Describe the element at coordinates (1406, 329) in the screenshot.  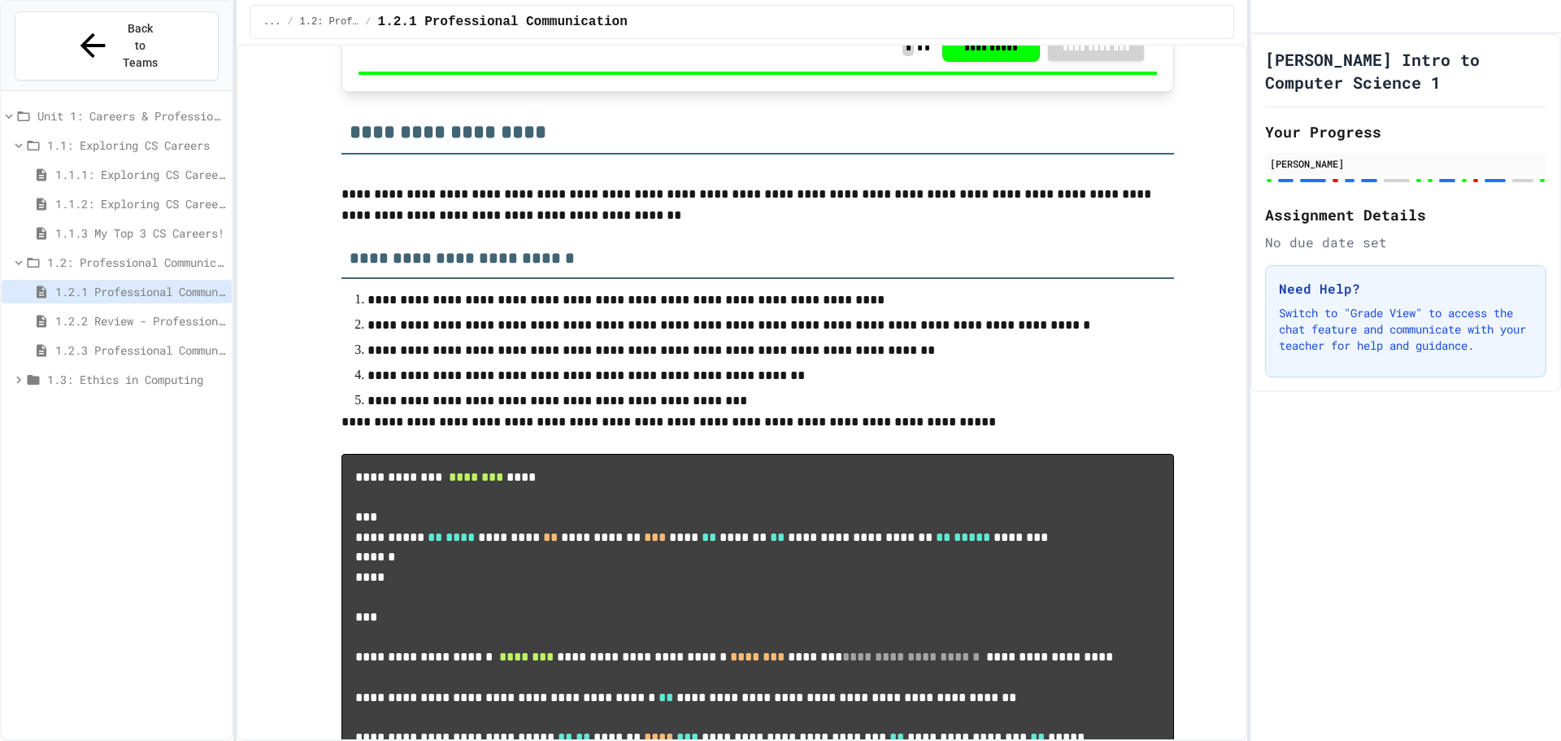
I see `p: Switch to "Grade View" to access the chat feature and communicate with your teacher for help and ...` at that location.